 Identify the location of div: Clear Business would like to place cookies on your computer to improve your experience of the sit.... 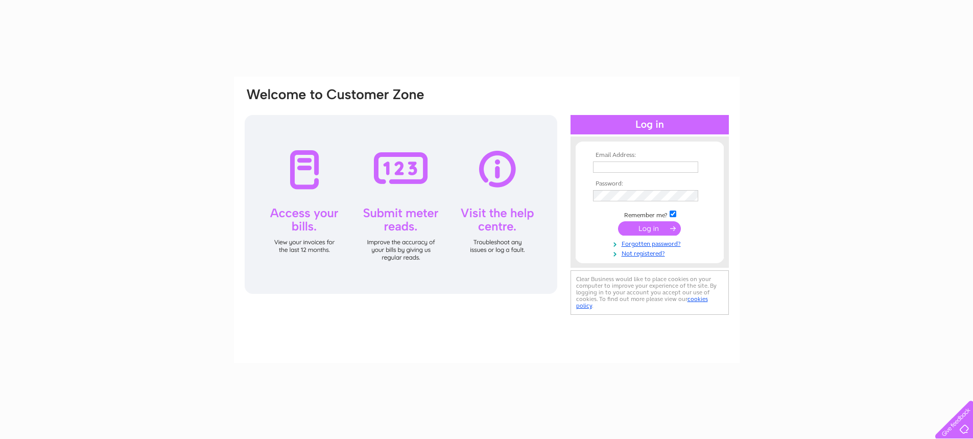
(650, 292).